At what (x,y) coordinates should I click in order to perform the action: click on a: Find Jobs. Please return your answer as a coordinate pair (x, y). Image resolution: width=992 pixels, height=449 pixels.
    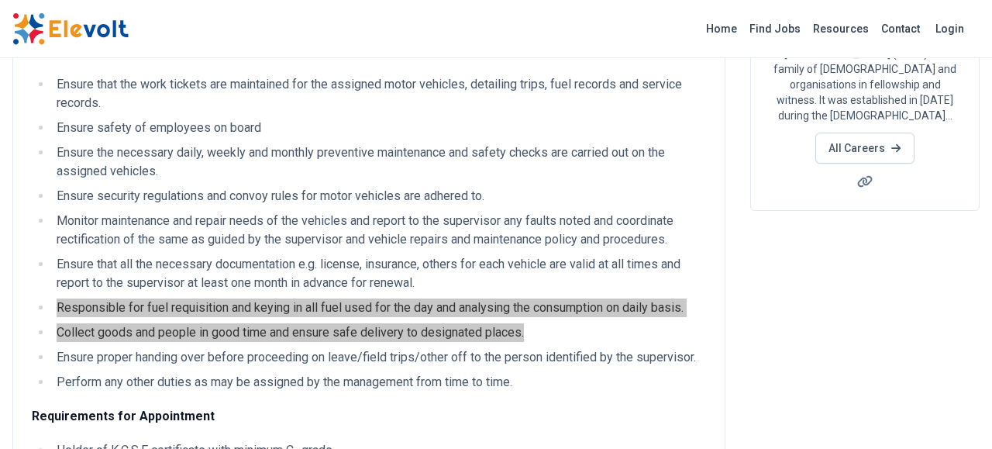
    Looking at the image, I should click on (775, 29).